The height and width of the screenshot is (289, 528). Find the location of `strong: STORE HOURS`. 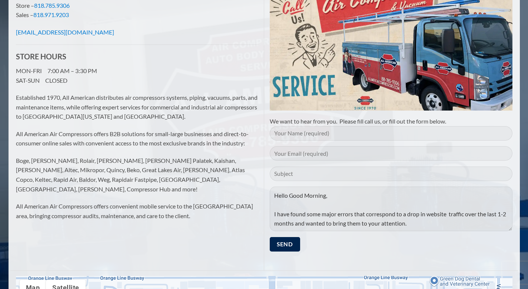

strong: STORE HOURS is located at coordinates (41, 56).